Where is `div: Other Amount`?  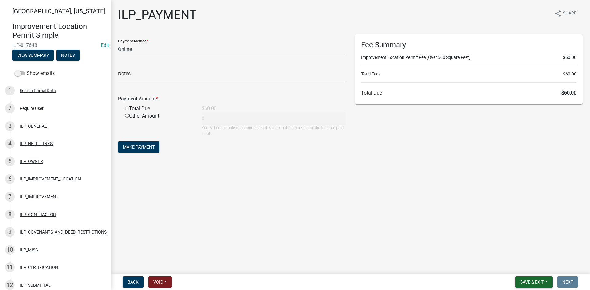 div: Other Amount is located at coordinates (158, 124).